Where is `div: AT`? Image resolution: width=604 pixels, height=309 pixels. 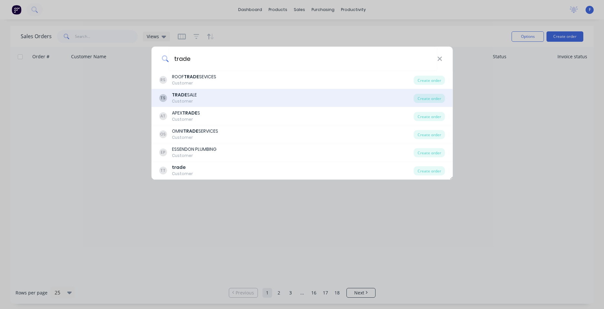 div: AT is located at coordinates (163, 116).